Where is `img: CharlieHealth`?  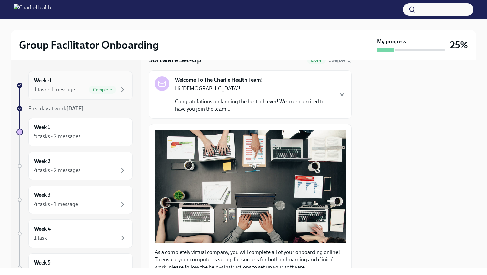
img: CharlieHealth is located at coordinates (32, 9).